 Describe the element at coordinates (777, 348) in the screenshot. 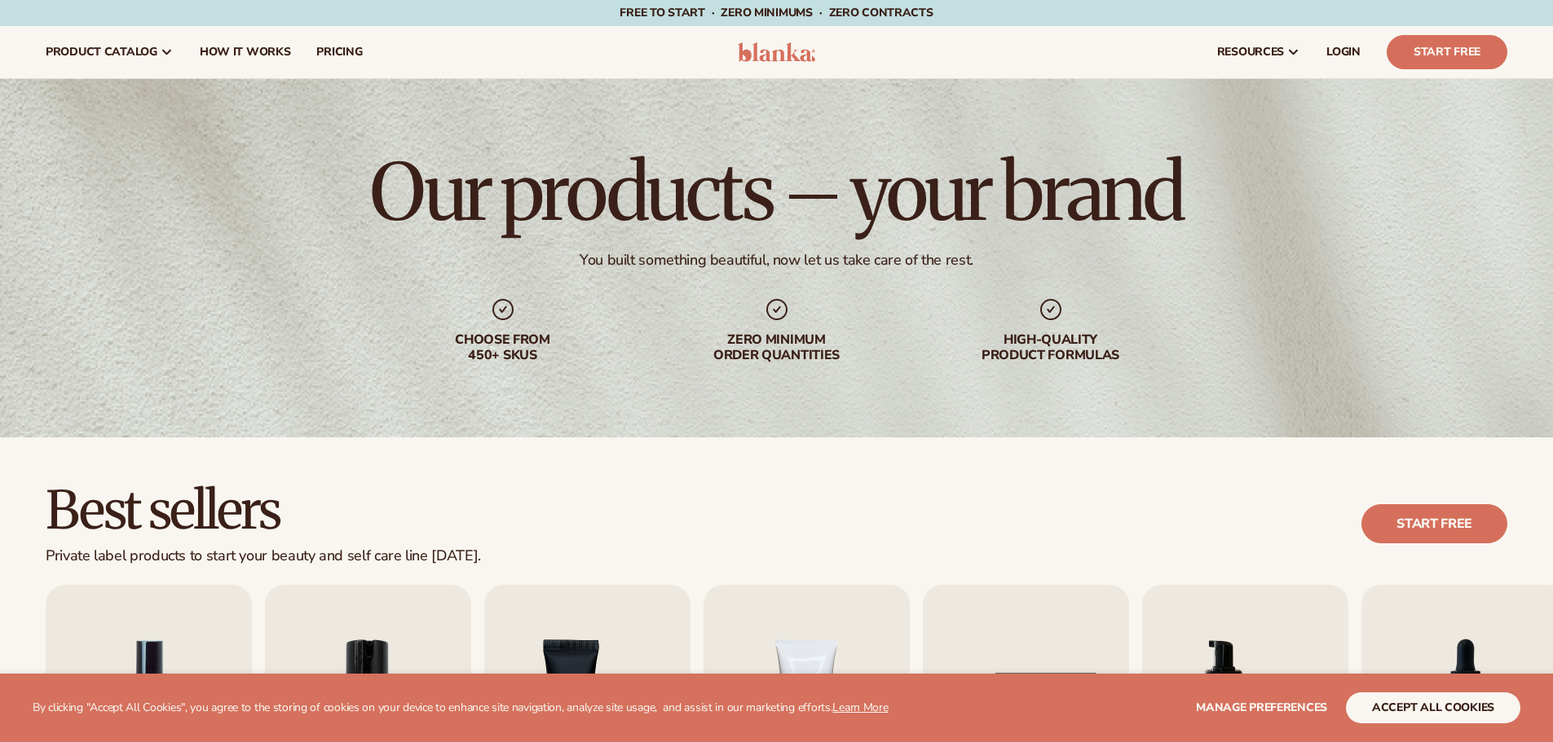

I see `div: Zero minimum order quantities` at that location.